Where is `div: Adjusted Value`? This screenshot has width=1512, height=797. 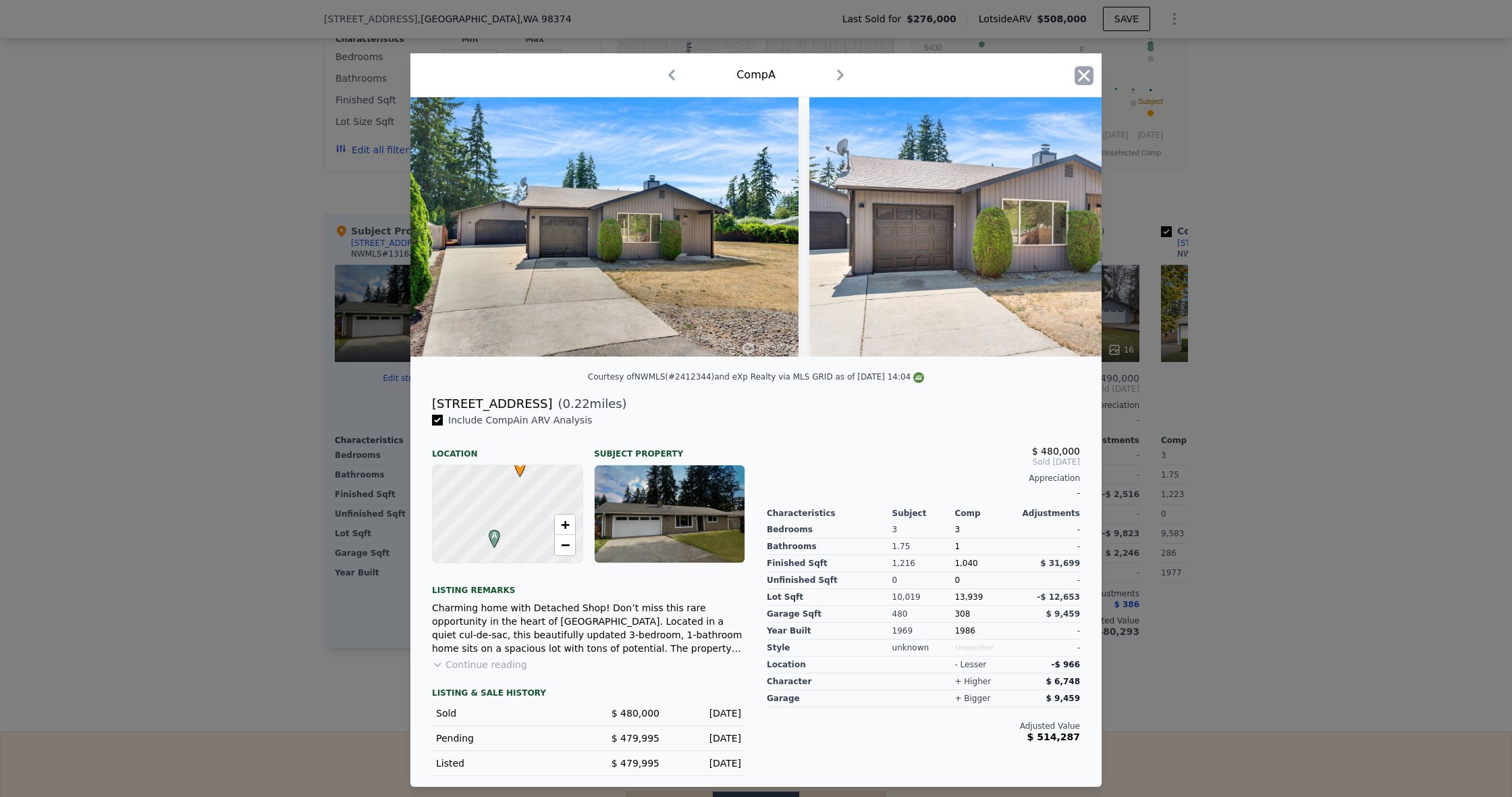
div: Adjusted Value is located at coordinates (923, 727).